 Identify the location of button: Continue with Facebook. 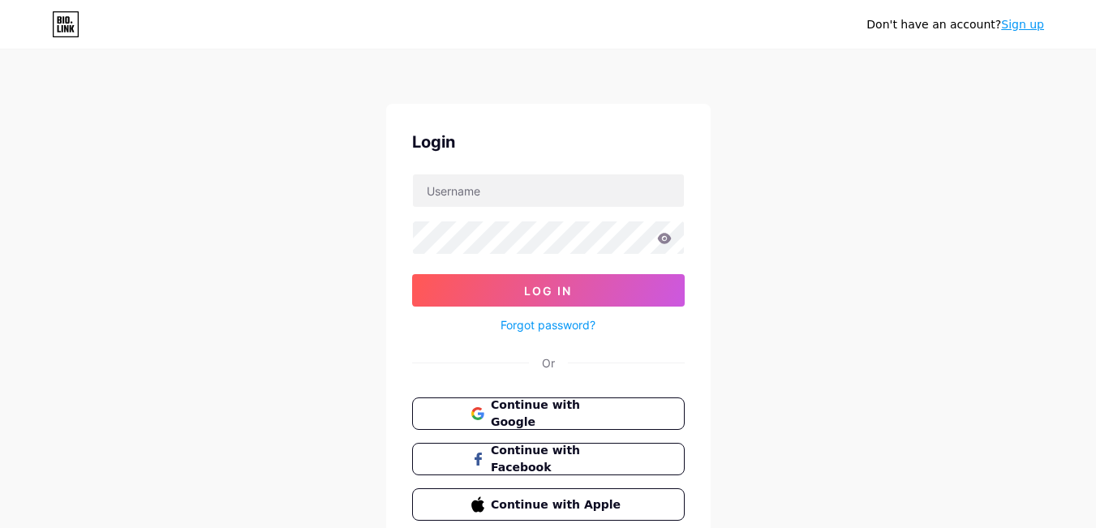
(548, 459).